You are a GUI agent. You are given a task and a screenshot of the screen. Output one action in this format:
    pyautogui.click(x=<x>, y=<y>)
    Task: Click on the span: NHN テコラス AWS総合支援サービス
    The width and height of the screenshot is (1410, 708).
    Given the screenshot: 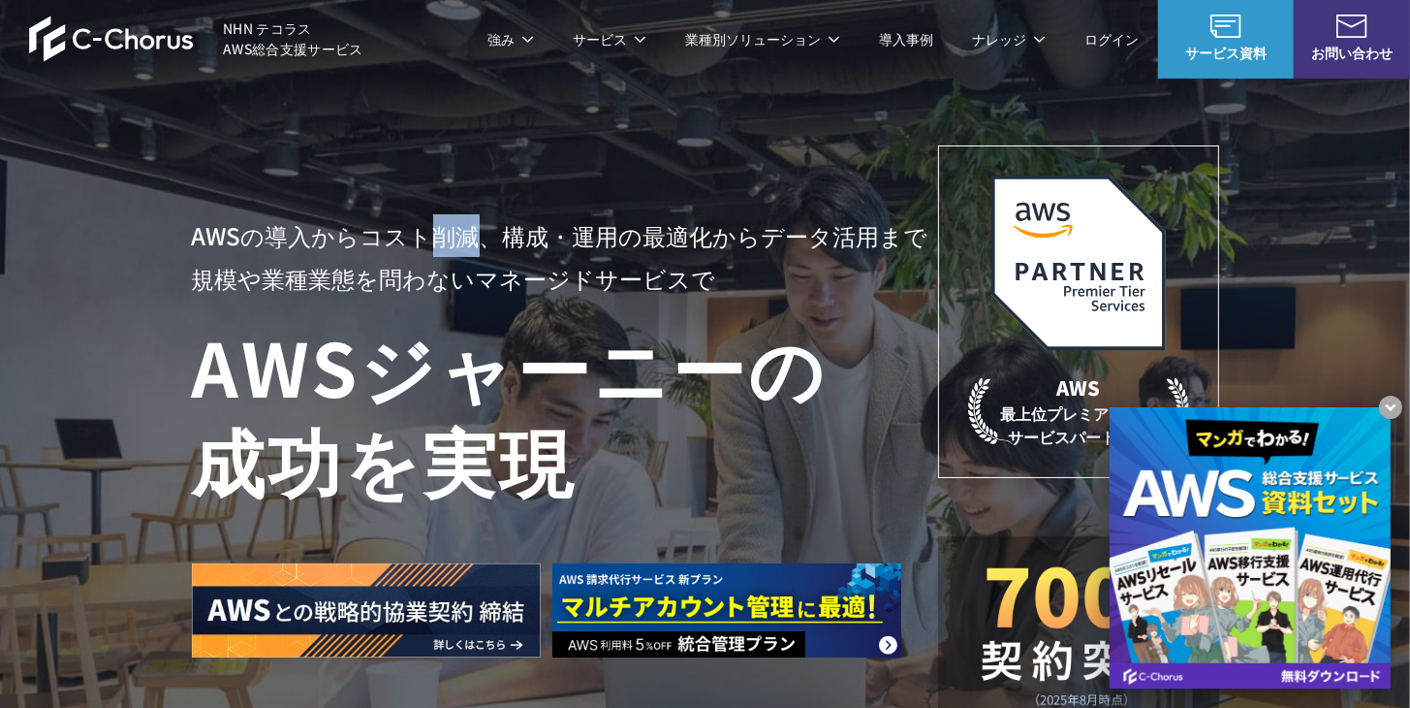 What is the action you would take?
    pyautogui.click(x=293, y=39)
    